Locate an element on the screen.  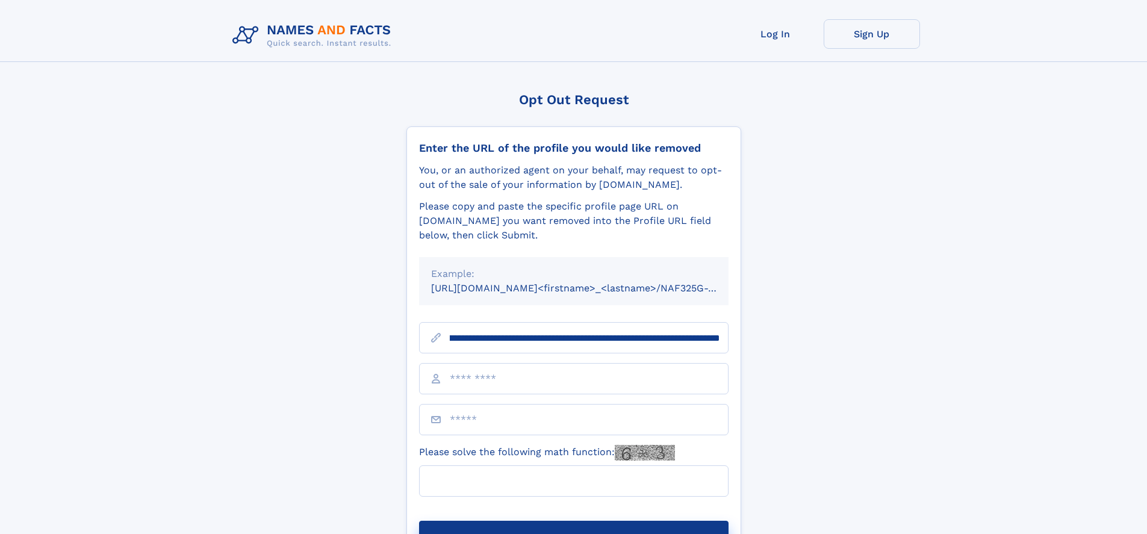
img: Logo Names and Facts is located at coordinates (314, 36).